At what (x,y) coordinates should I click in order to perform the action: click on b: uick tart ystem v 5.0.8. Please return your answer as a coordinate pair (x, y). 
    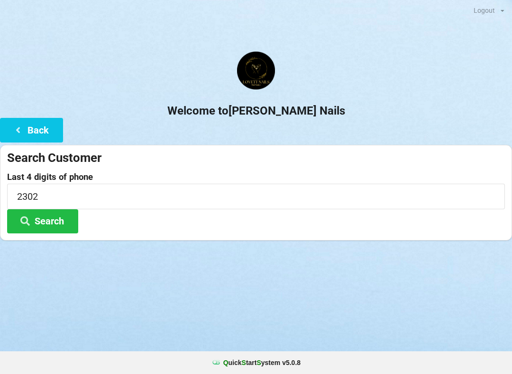
    Looking at the image, I should click on (262, 363).